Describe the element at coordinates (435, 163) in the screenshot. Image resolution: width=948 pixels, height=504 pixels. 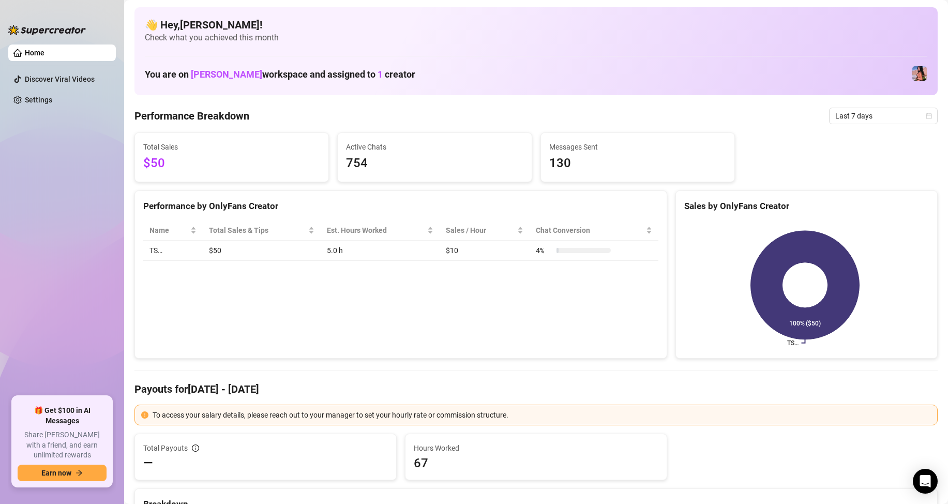
I see `span: 754` at that location.